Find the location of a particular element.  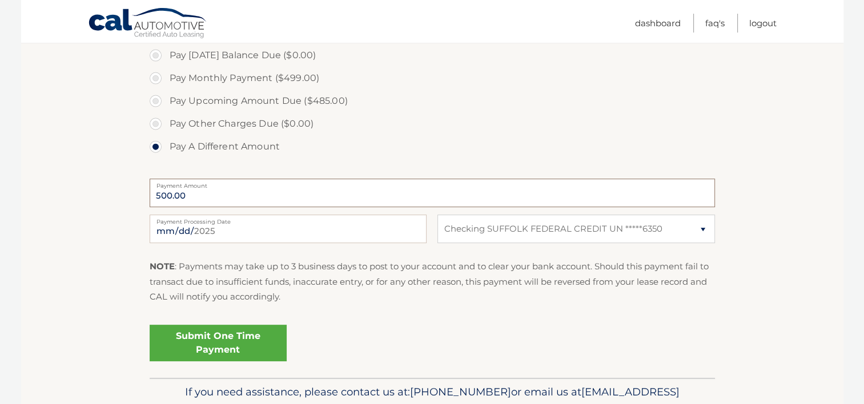

label: Pay Upcoming Amount Due ($485.00) is located at coordinates (432, 101).